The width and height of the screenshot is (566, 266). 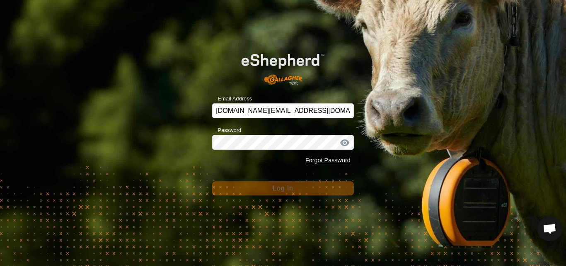 What do you see at coordinates (283, 188) in the screenshot?
I see `button: Log In` at bounding box center [283, 188].